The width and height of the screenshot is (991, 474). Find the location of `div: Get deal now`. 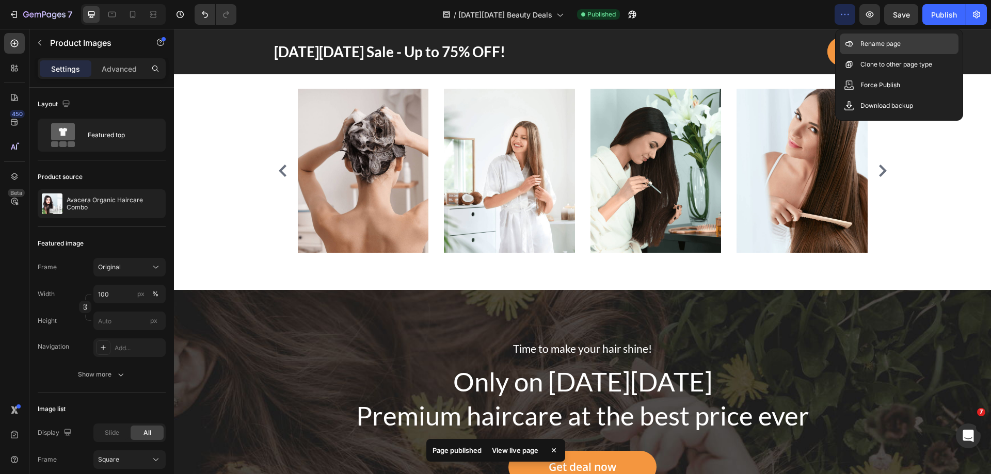

div: Get deal now is located at coordinates (408, 439).